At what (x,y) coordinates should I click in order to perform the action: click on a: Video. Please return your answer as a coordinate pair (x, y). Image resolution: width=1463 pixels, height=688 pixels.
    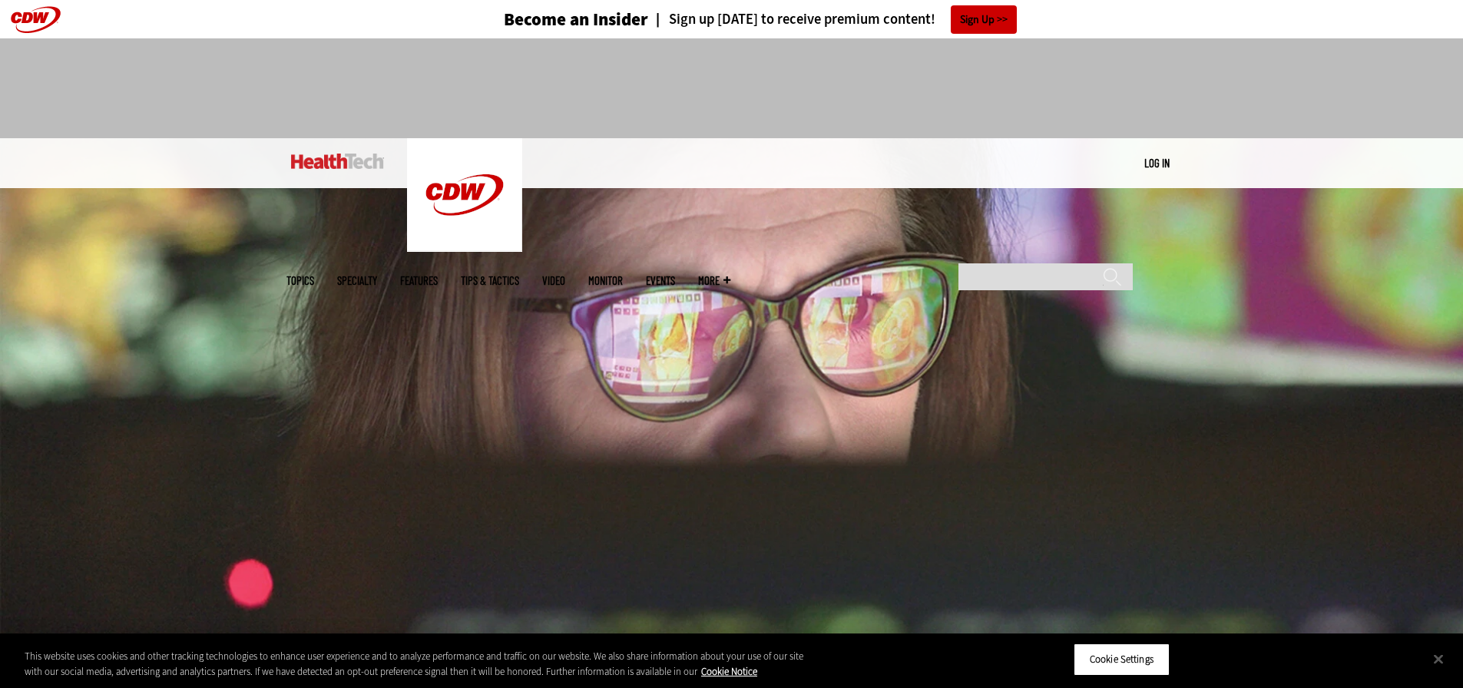
    Looking at the image, I should click on (554, 280).